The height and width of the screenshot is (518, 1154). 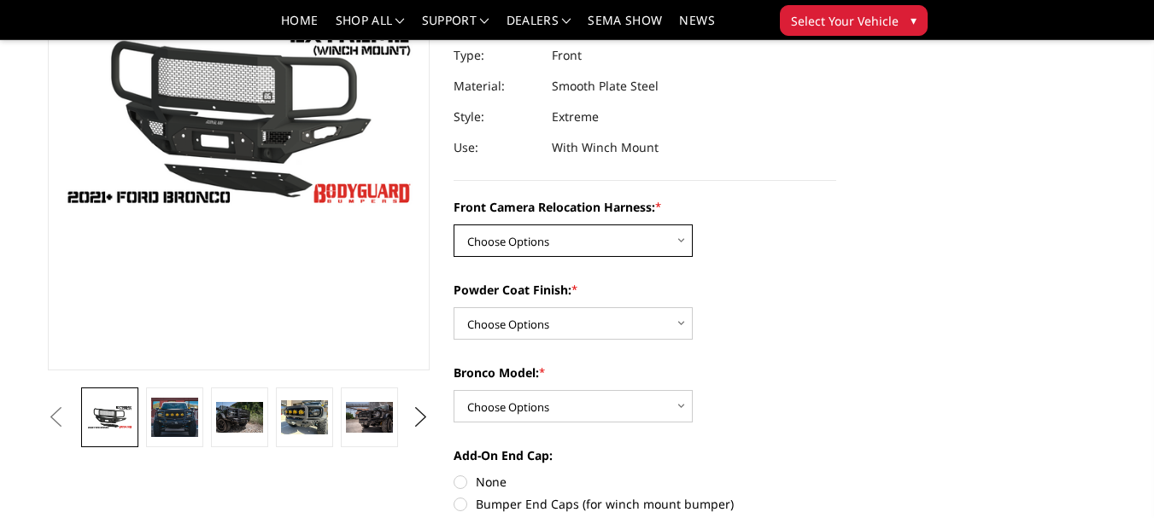 I want to click on label: Powder Coat Finish:, so click(x=645, y=289).